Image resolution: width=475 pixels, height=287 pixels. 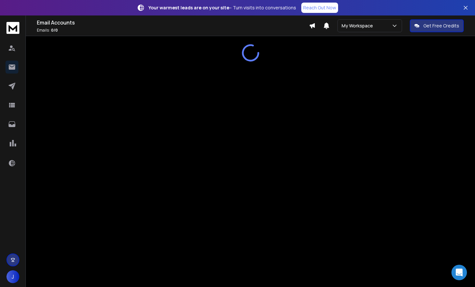 What do you see at coordinates (358, 26) in the screenshot?
I see `p: My Workspace` at bounding box center [358, 26].